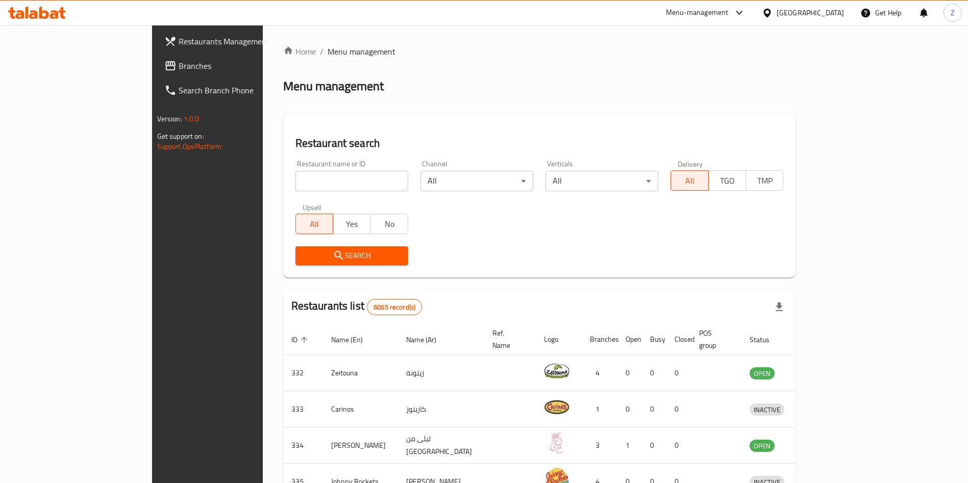  Describe the element at coordinates (394, 307) in the screenshot. I see `div: Total records count` at that location.